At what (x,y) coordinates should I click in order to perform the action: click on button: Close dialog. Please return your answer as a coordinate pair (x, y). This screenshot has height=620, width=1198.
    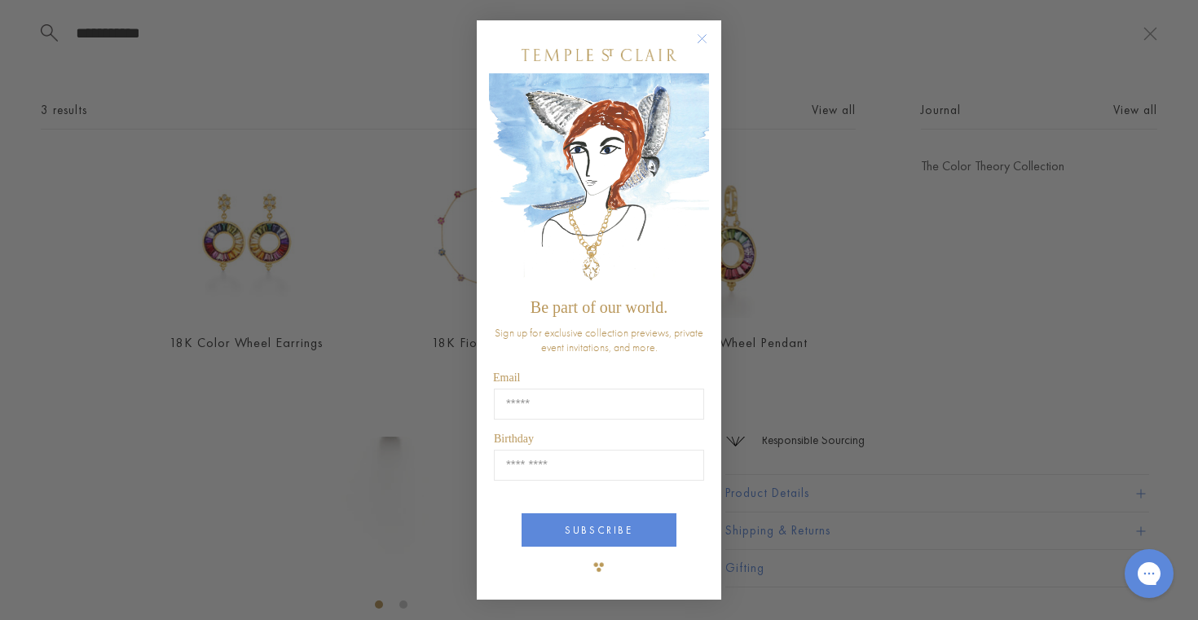
    Looking at the image, I should click on (710, 46).